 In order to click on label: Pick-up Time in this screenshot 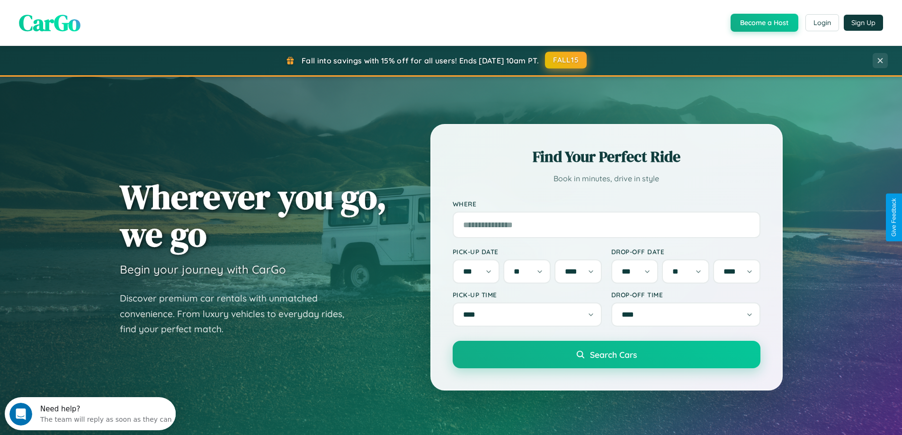, I will do `click(527, 294)`.